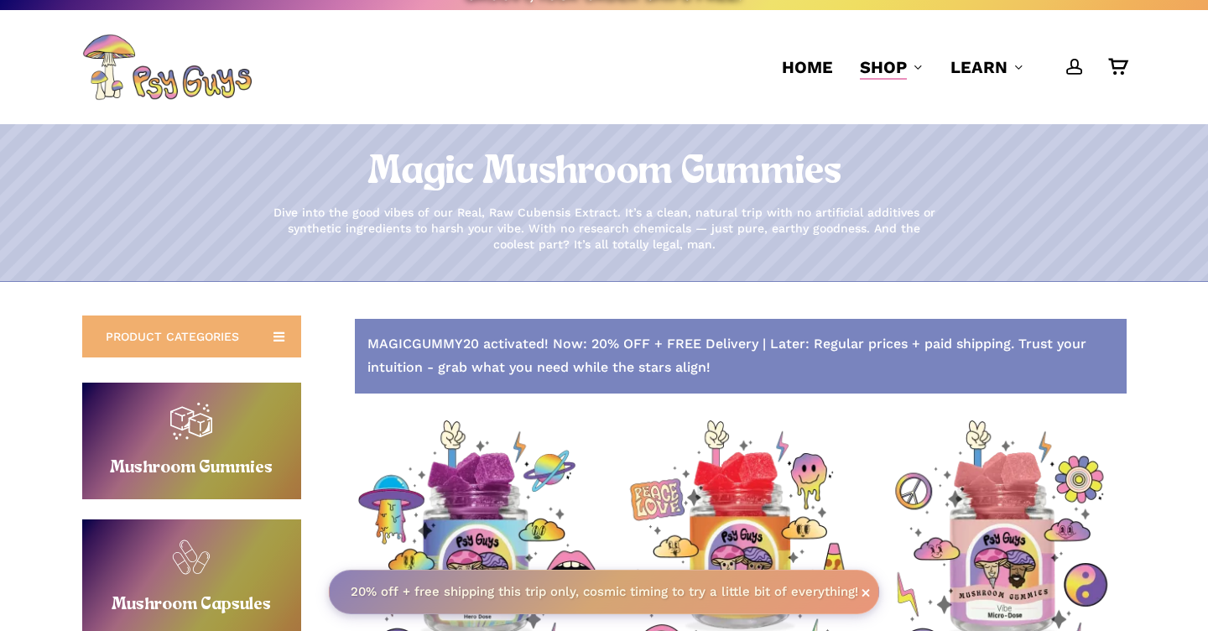 This screenshot has height=631, width=1208. I want to click on a: PRODUCT CATEGORIES, so click(191, 337).